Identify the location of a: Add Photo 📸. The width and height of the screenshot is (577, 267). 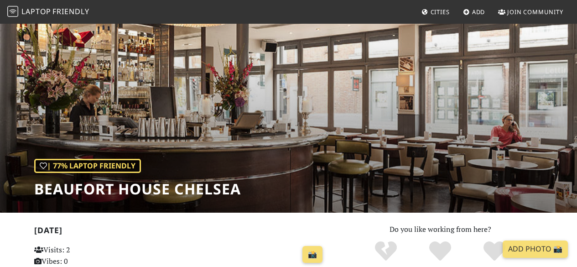
(535, 249).